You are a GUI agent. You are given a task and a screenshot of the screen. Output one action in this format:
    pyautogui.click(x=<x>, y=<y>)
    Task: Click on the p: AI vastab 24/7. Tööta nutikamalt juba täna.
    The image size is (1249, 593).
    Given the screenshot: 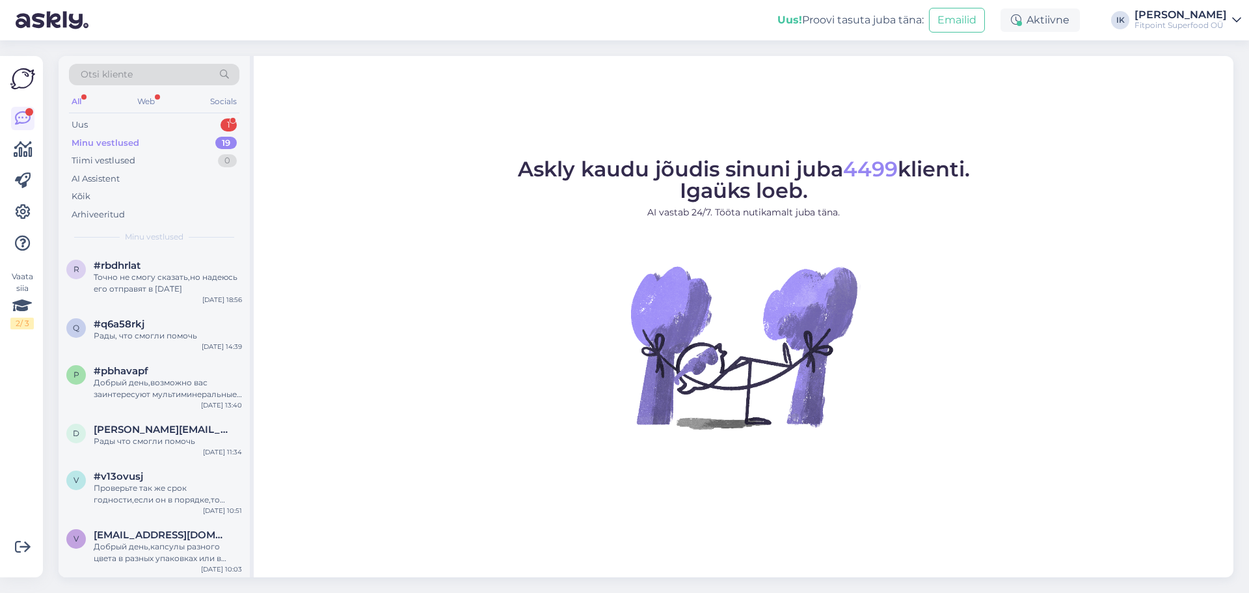 What is the action you would take?
    pyautogui.click(x=744, y=212)
    